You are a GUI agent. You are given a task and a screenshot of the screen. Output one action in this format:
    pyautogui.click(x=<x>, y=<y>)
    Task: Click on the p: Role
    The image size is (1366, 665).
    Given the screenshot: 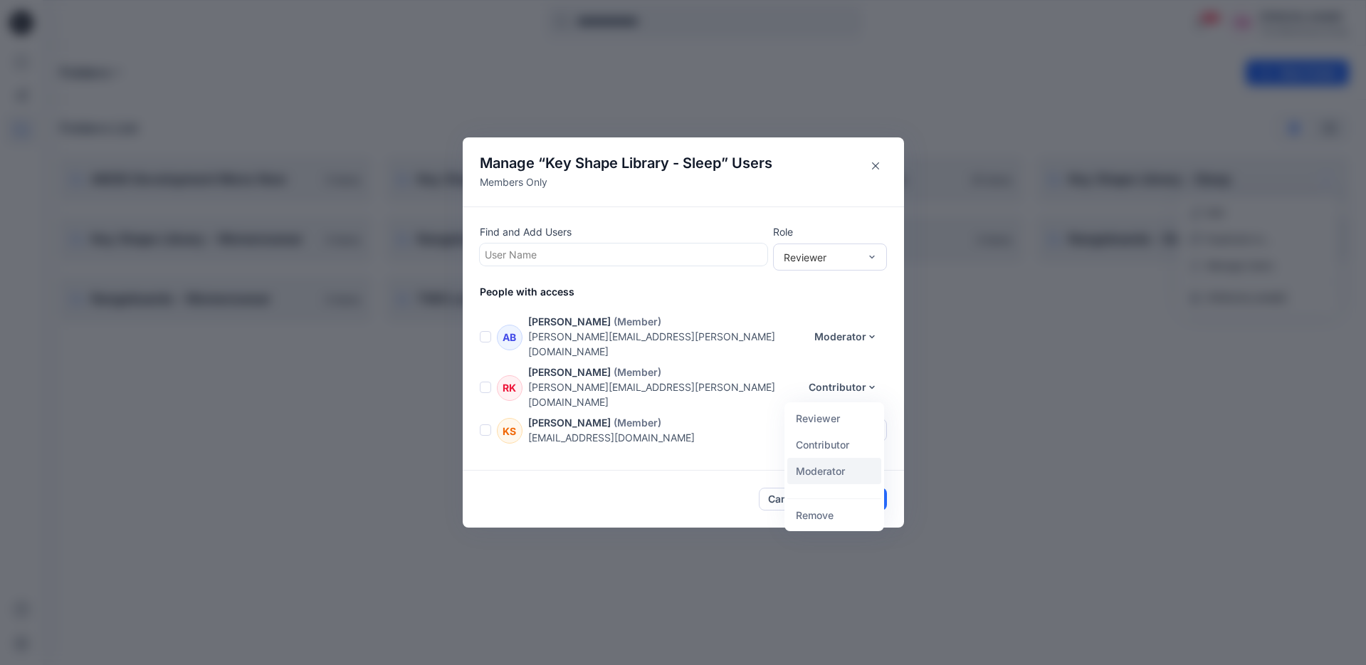 What is the action you would take?
    pyautogui.click(x=830, y=231)
    